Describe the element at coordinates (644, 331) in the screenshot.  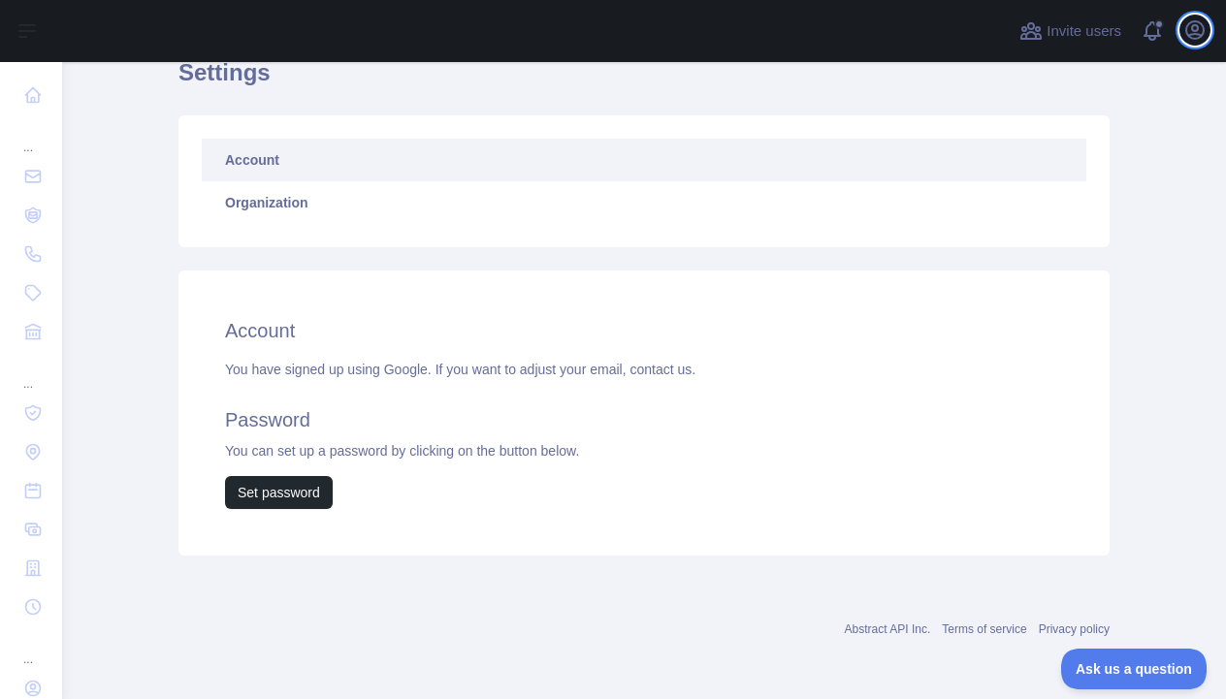
I see `h2: Account` at that location.